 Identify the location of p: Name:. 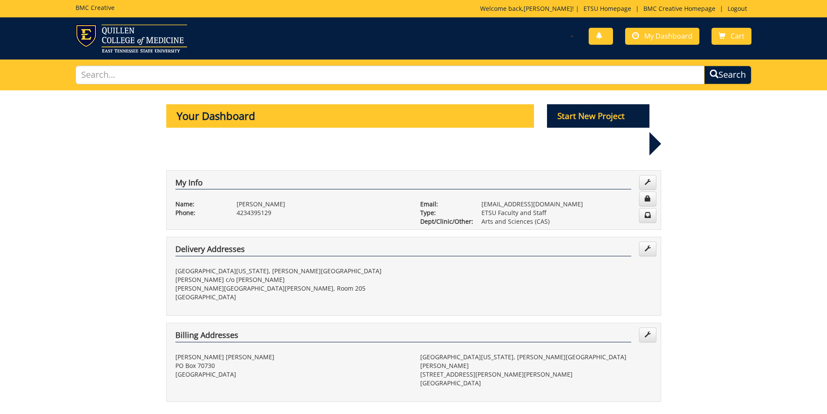
(199, 204).